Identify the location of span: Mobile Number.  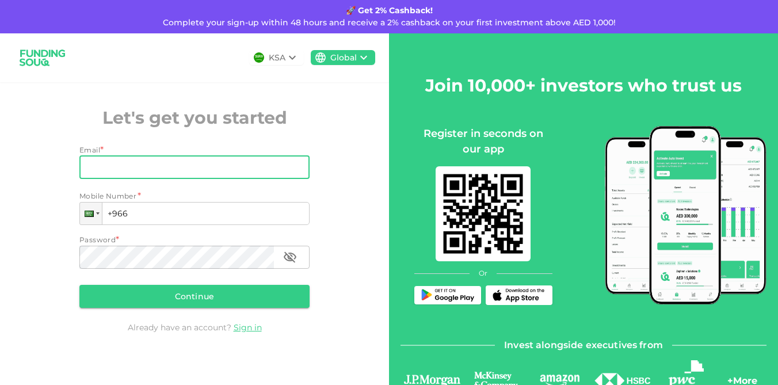
(108, 196).